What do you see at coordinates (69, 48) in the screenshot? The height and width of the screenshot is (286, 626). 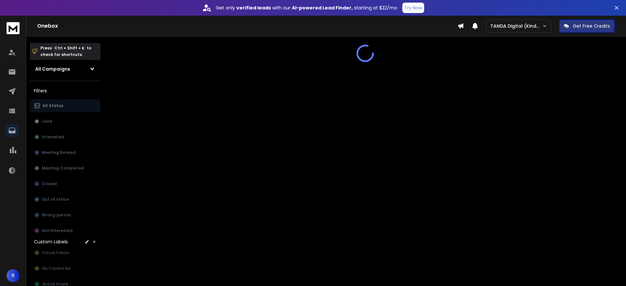 I see `span: Ctrl + Shift + k` at bounding box center [69, 48].